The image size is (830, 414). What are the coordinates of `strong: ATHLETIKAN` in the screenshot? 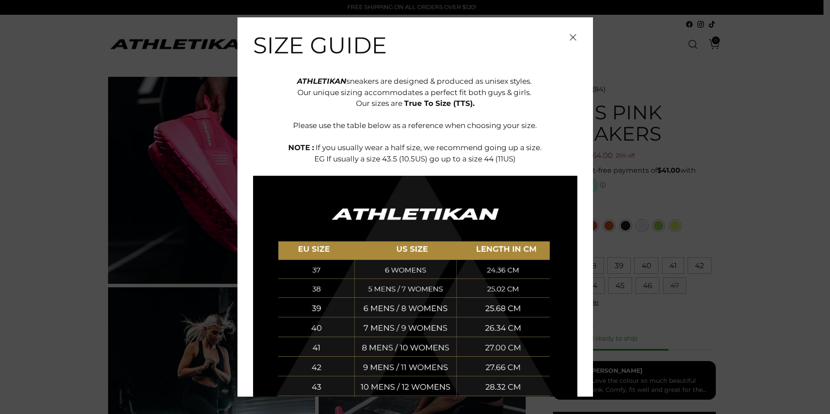 It's located at (322, 81).